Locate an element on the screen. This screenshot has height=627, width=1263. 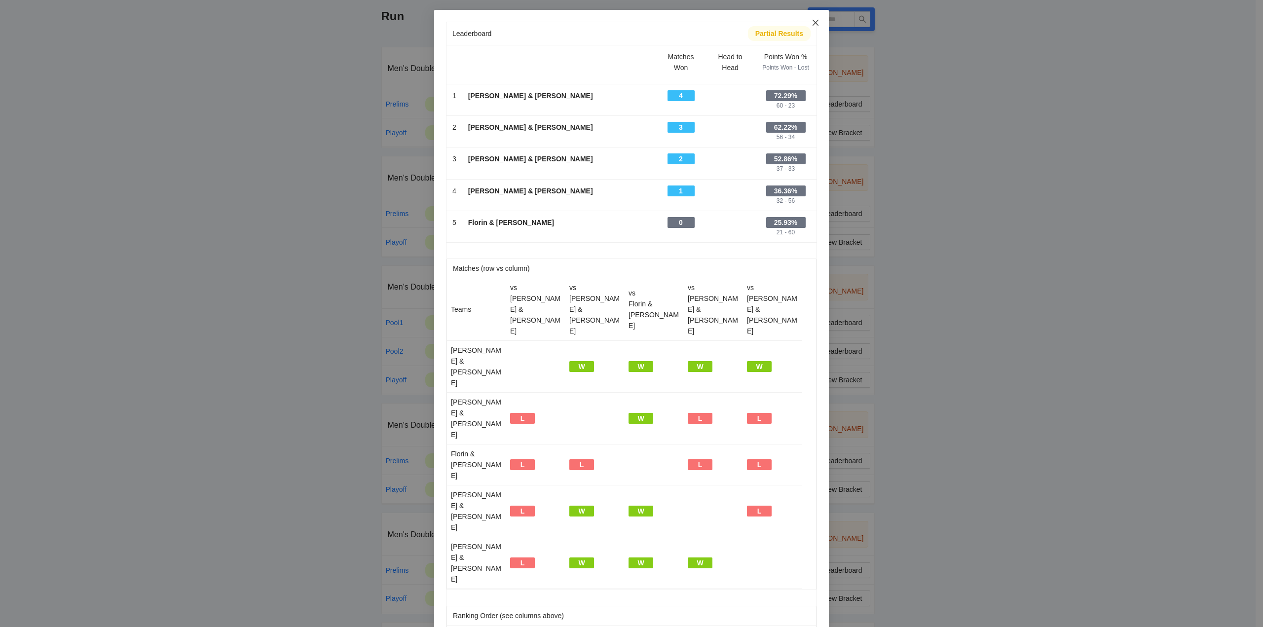
div: Matches (row vs column) is located at coordinates (631, 268).